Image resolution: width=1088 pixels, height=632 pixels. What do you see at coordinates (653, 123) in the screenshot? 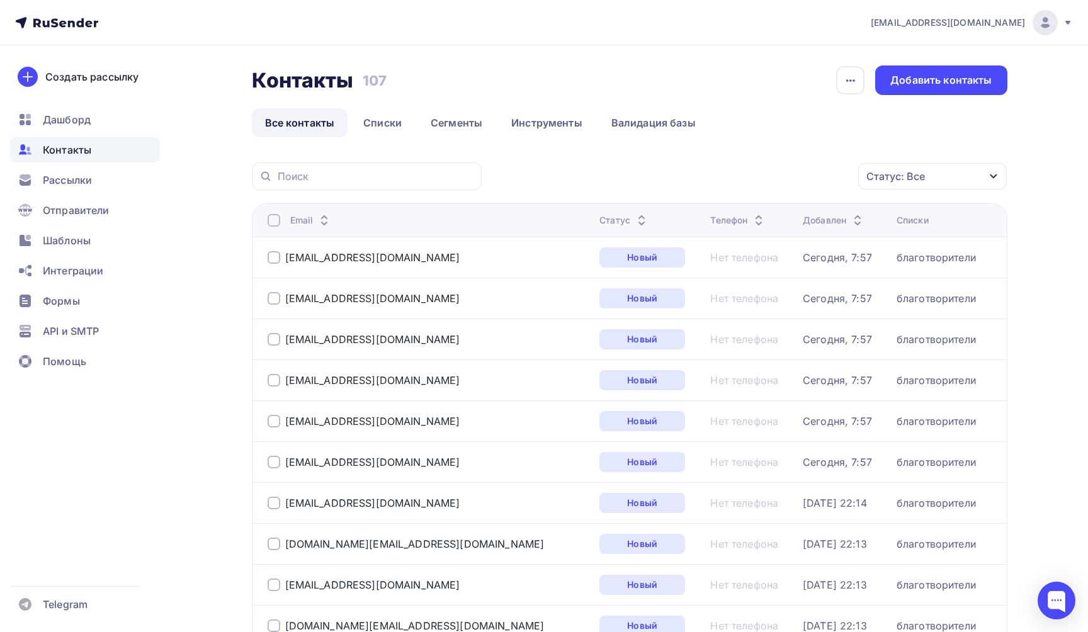
I see `a: Валидация базы` at bounding box center [653, 123].